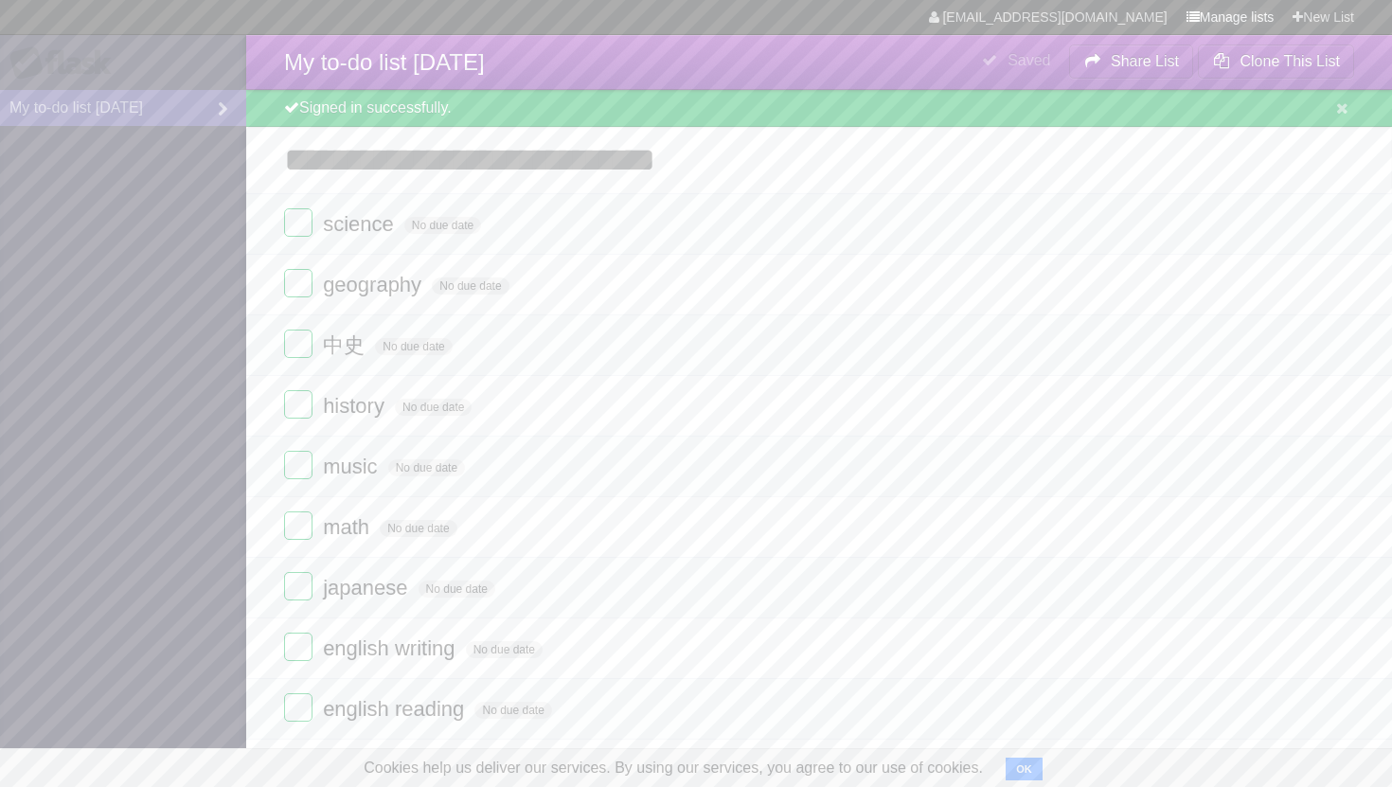 The image size is (1392, 787). What do you see at coordinates (673, 768) in the screenshot?
I see `span: Cookies help us deliver our services. By using our services, you agree to our use of cookies.` at bounding box center [673, 768].